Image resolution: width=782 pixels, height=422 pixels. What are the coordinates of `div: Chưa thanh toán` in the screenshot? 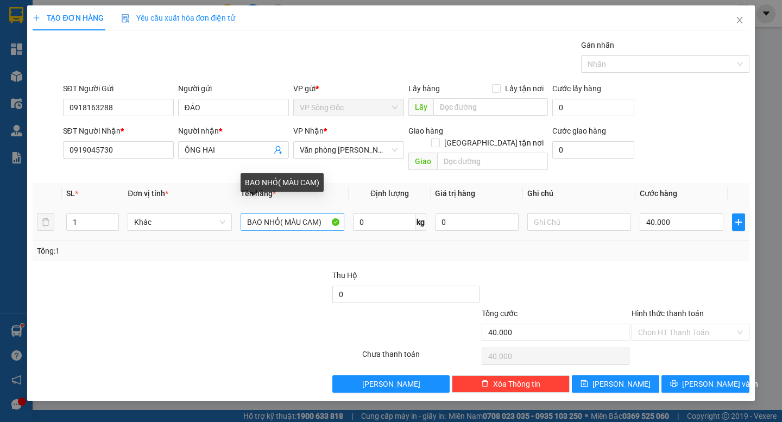 It's located at (421, 357).